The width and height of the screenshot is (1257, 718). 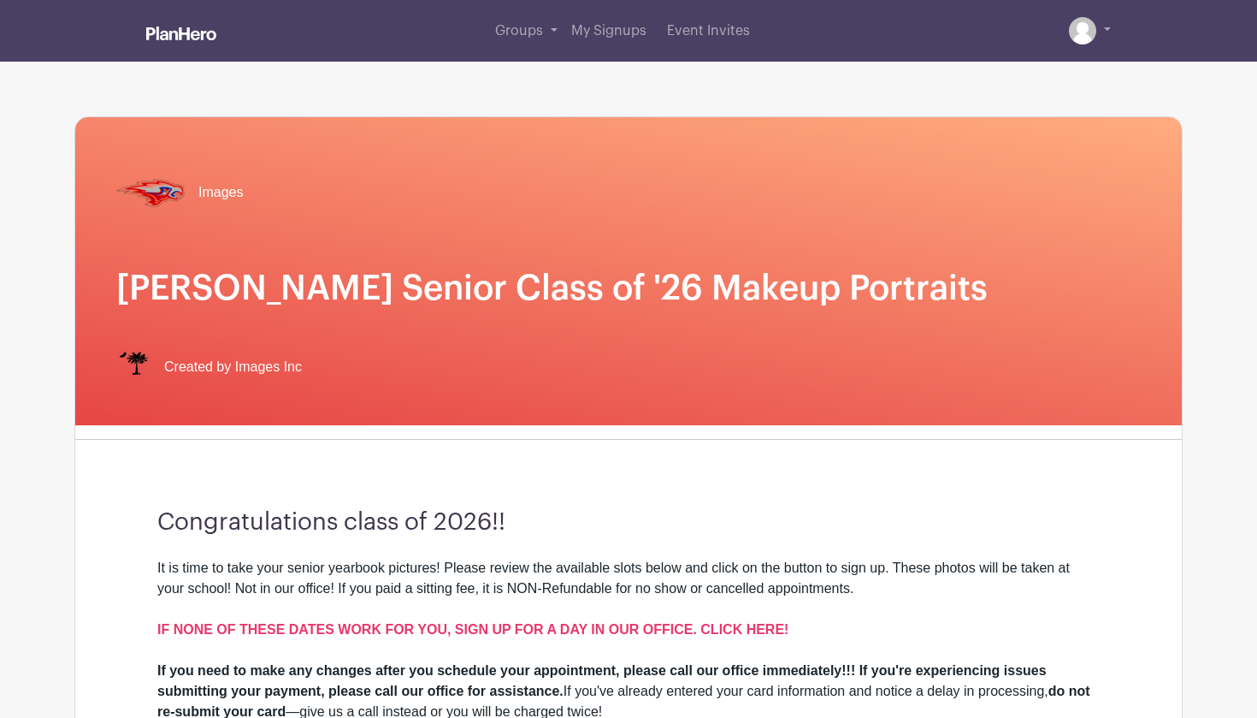 I want to click on img: logo_white-6c42ec7e38ccf1d336a20a19083b03d10ae64f83f12c07503d8b9e83406b4c7d.svg, so click(x=181, y=33).